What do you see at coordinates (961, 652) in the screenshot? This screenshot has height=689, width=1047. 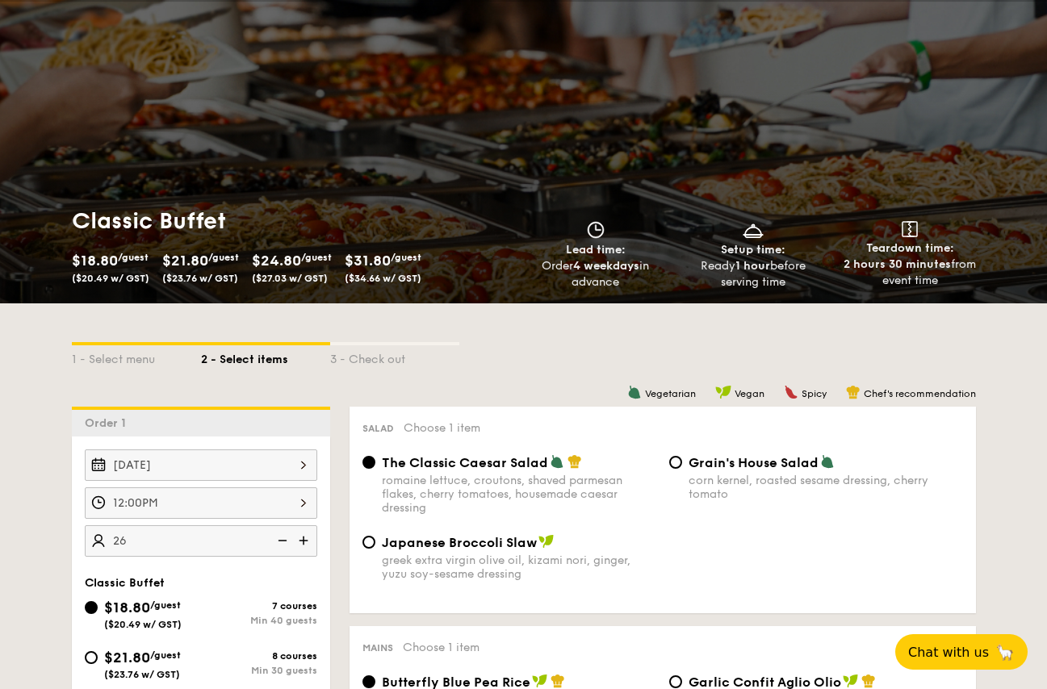 I see `button: Chat with us🦙` at bounding box center [961, 652].